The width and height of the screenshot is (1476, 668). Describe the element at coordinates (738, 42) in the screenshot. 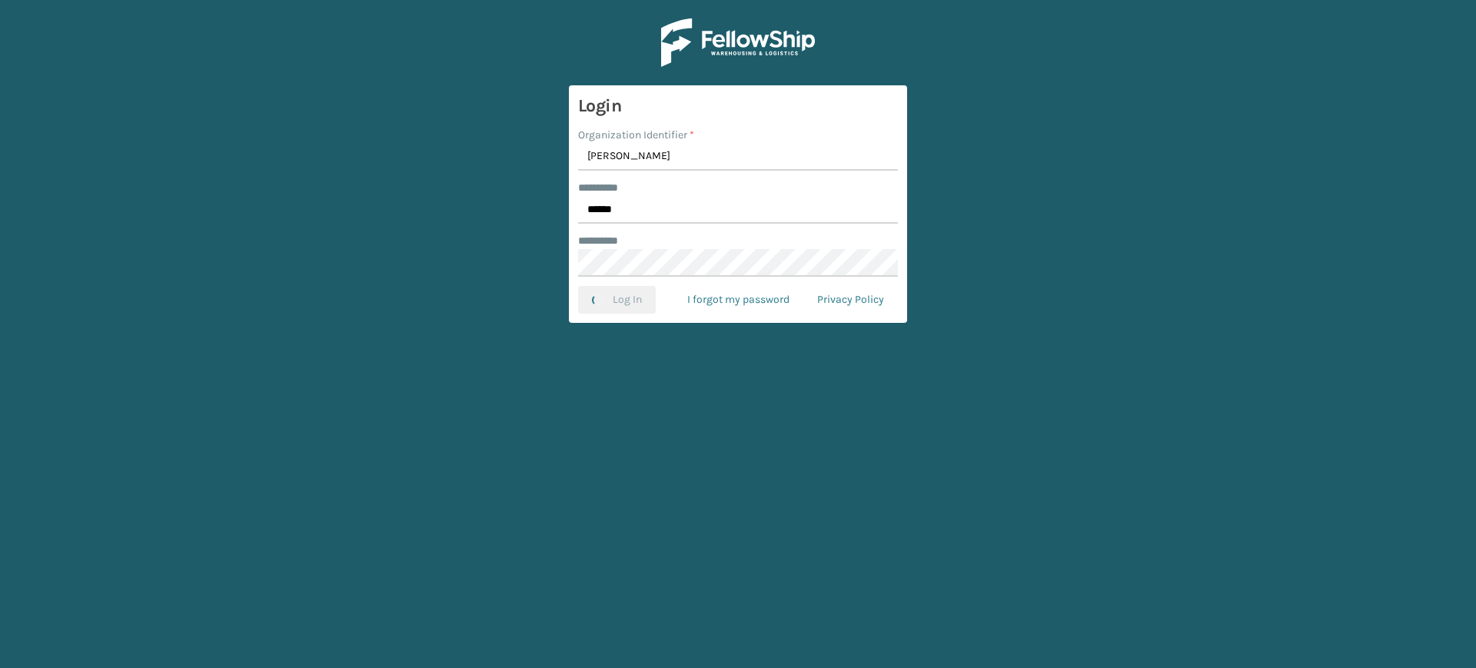

I see `img: Logo` at that location.